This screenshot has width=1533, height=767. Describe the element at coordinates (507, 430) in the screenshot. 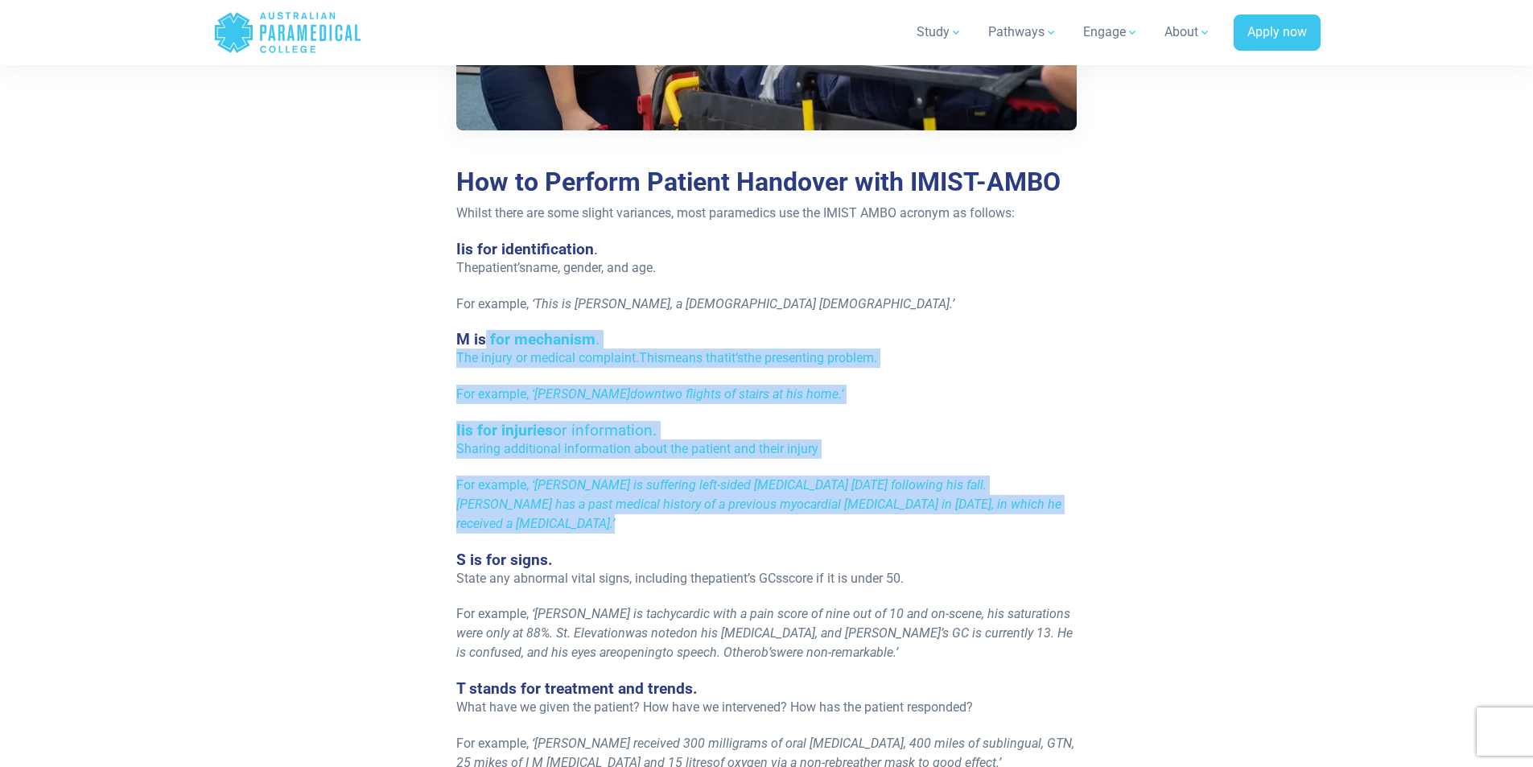

I see `span: is for injuries` at that location.